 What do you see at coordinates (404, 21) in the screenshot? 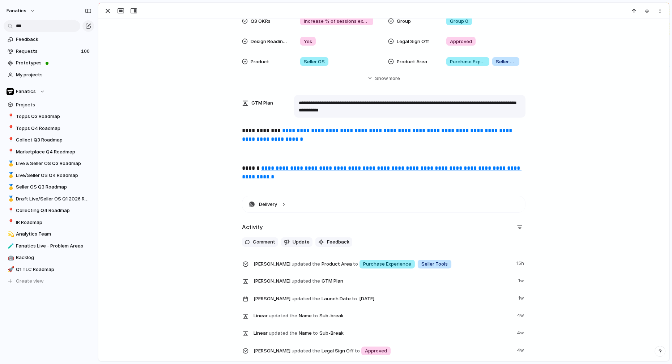
I see `span: Group` at bounding box center [404, 21].